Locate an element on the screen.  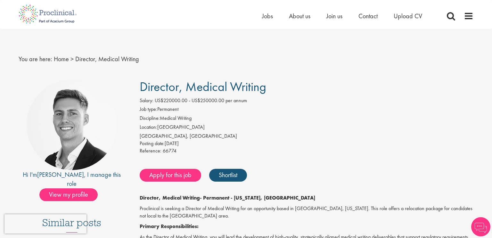
strong: Director, Medical Writing is located at coordinates (170, 198).